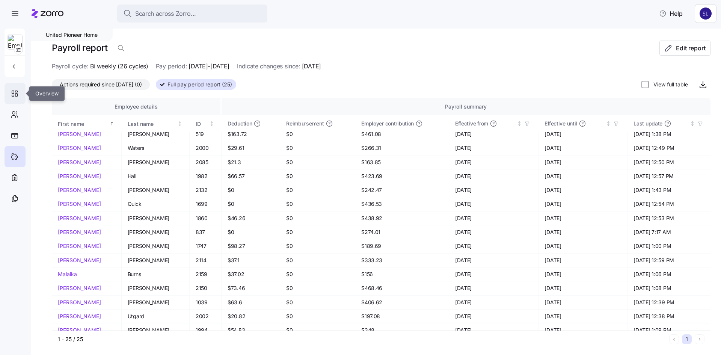 The height and width of the screenshot is (355, 721). What do you see at coordinates (205, 316) in the screenshot?
I see `span: 2002` at bounding box center [205, 316].